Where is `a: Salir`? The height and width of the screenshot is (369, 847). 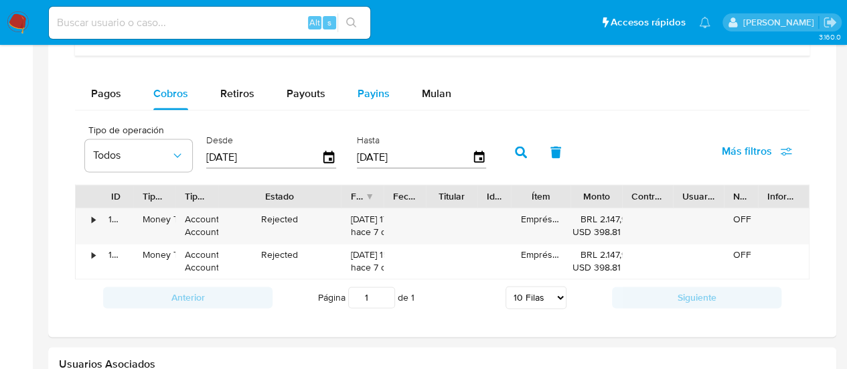 a: Salir is located at coordinates (830, 22).